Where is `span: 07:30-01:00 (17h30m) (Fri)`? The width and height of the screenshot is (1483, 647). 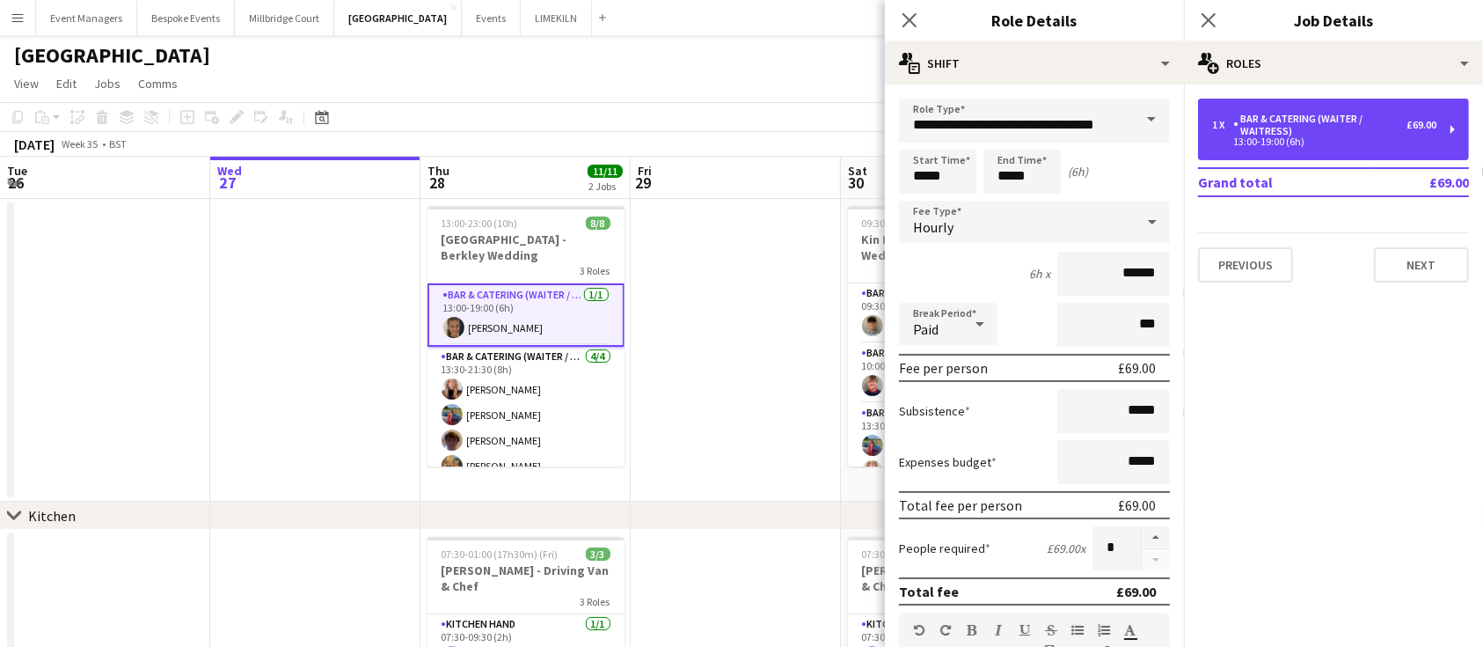
span: 07:30-01:00 (17h30m) (Fri) is located at coordinates (500, 553).